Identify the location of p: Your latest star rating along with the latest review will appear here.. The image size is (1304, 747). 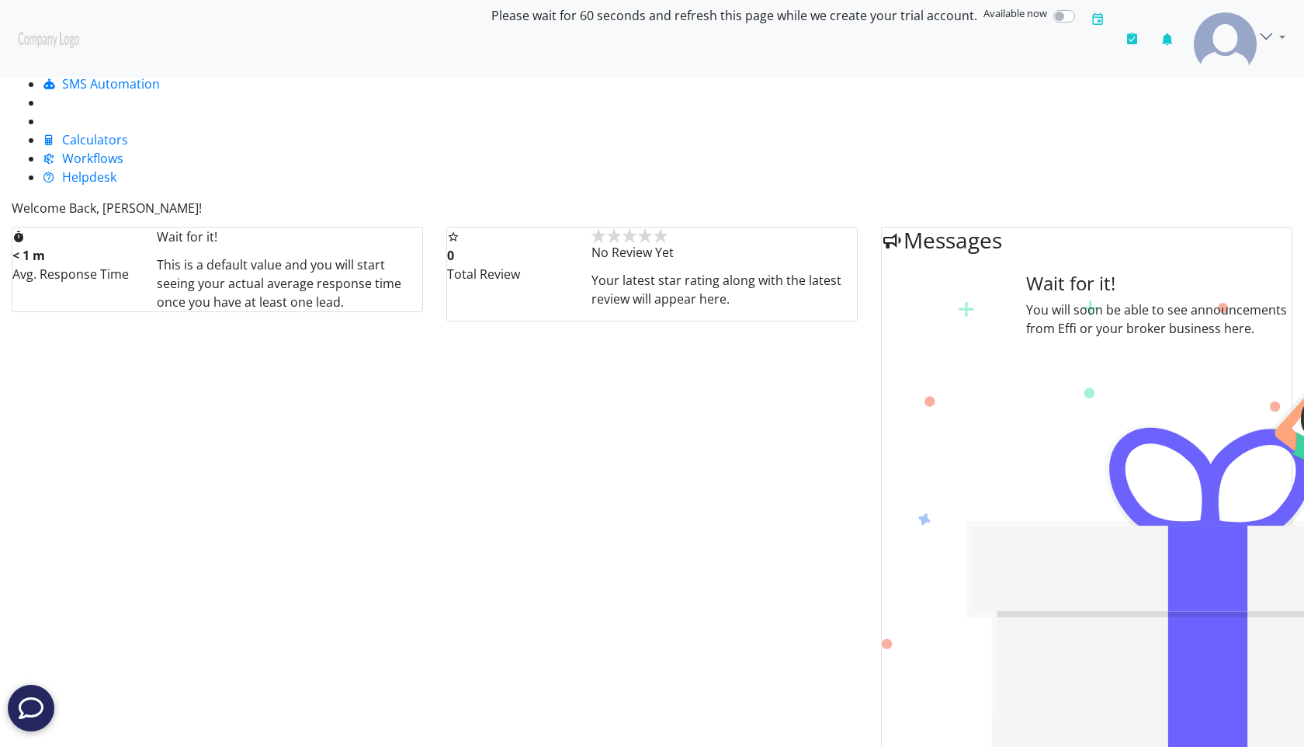
(724, 290).